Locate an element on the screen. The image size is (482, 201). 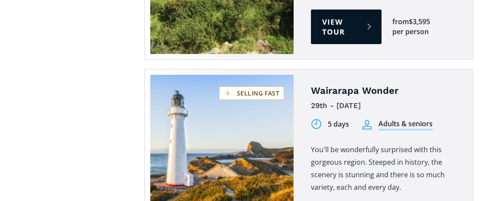
p: You'll be wonderfully surprised with this gorgeous region. Steeped in history, the scenery is stu... is located at coordinates (385, 169).